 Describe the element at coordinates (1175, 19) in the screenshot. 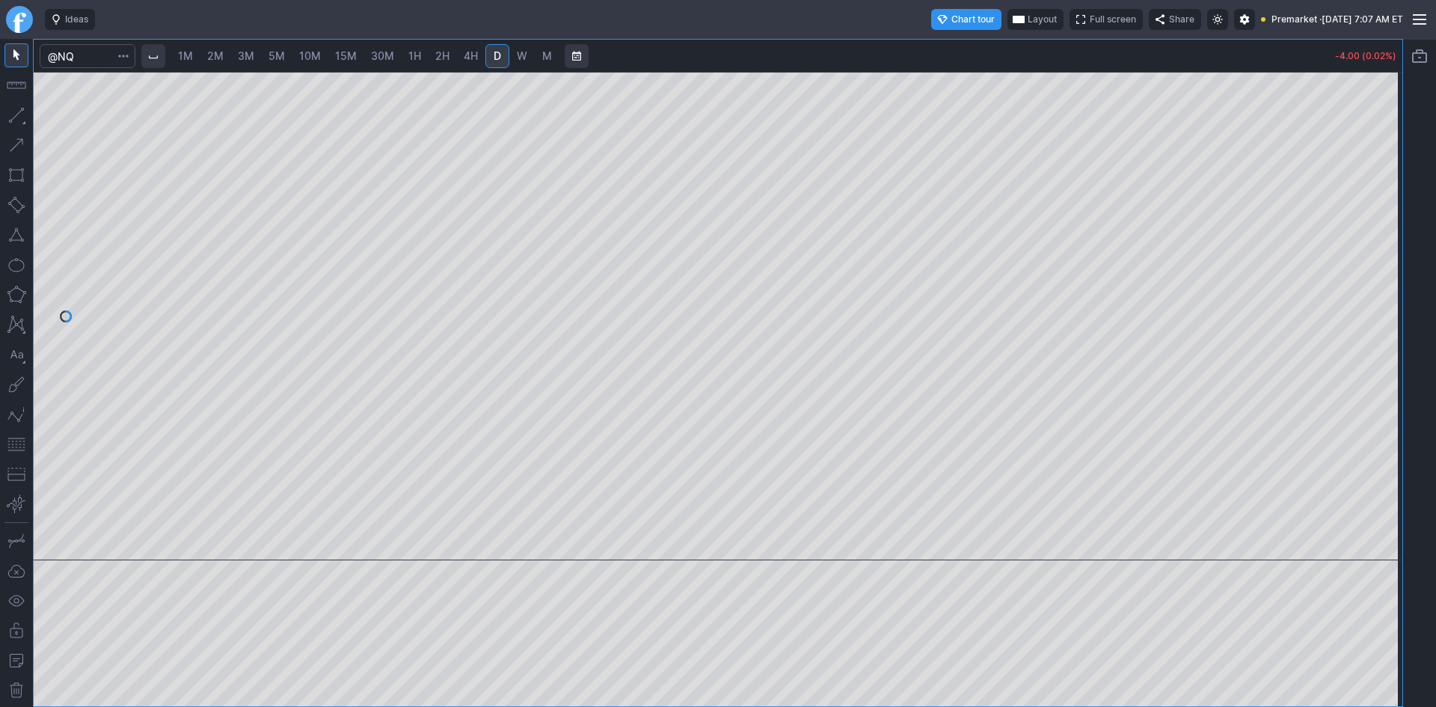

I see `button: Share` at that location.